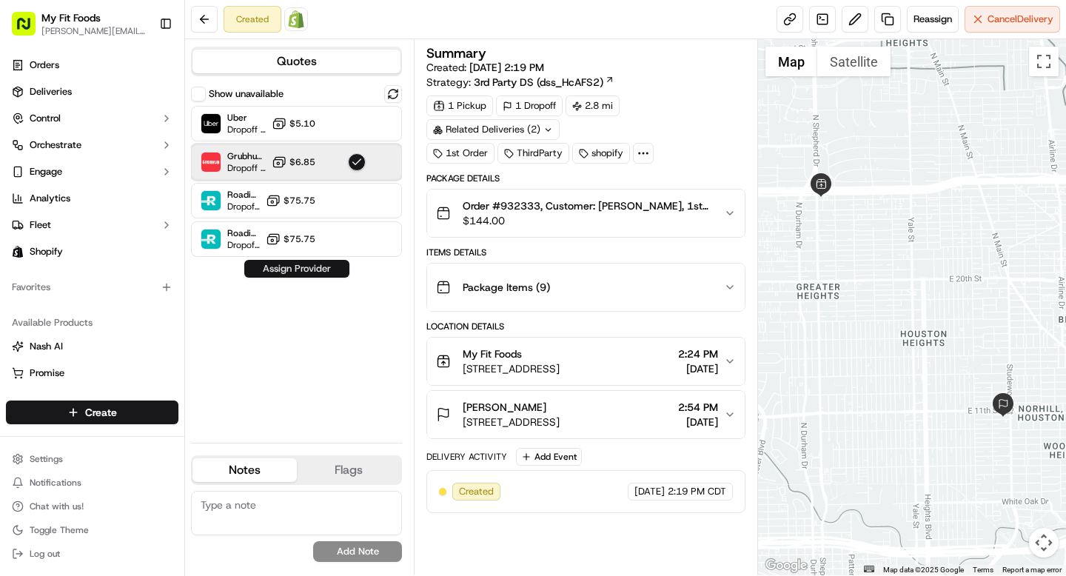 This screenshot has width=1066, height=576. Describe the element at coordinates (869, 569) in the screenshot. I see `button: Keyboard shortcuts` at that location.